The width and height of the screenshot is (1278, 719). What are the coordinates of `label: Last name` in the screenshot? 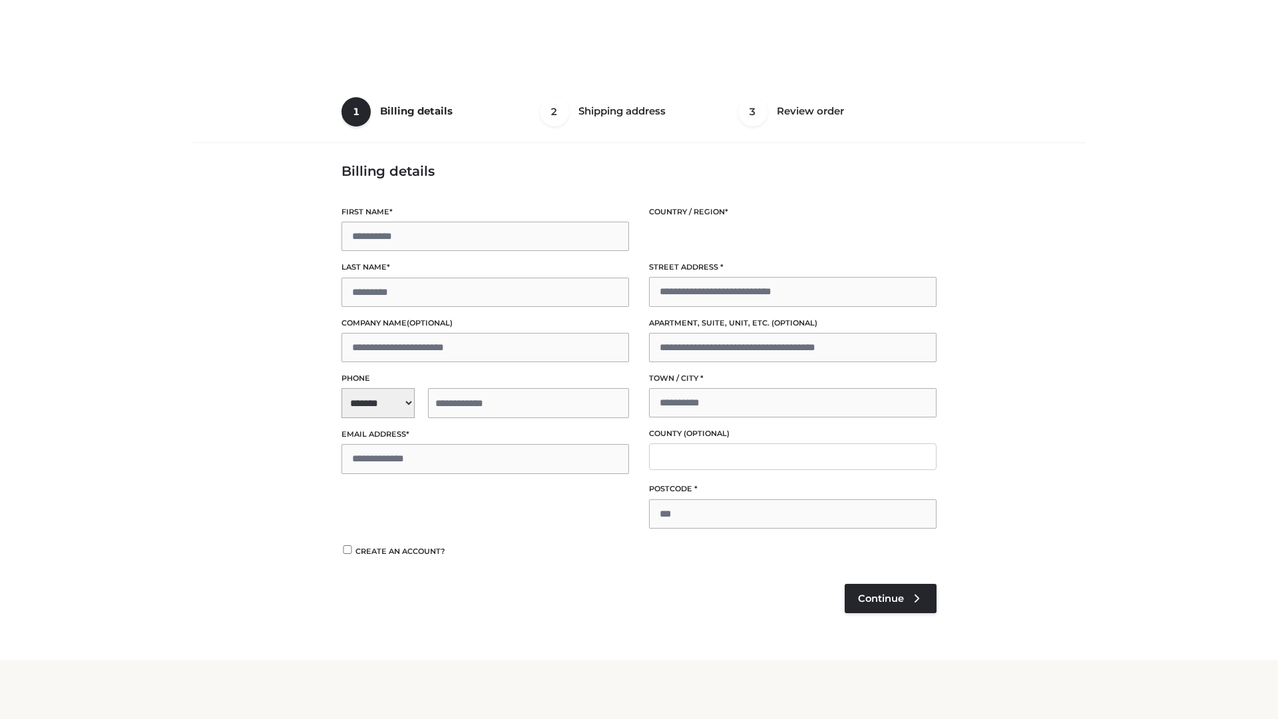 It's located at (485, 267).